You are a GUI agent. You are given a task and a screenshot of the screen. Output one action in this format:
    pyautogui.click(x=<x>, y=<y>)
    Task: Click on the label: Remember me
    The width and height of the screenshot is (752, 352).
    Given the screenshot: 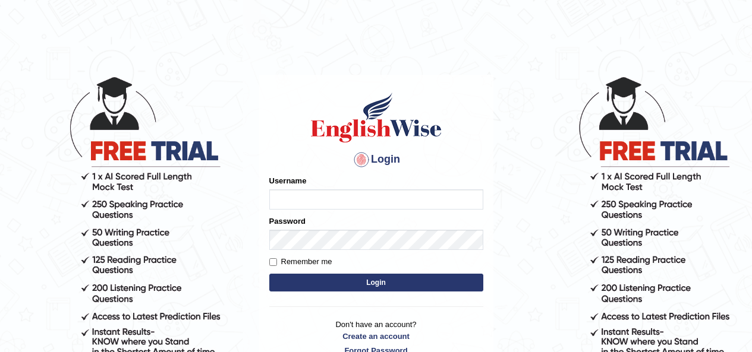 What is the action you would take?
    pyautogui.click(x=301, y=262)
    